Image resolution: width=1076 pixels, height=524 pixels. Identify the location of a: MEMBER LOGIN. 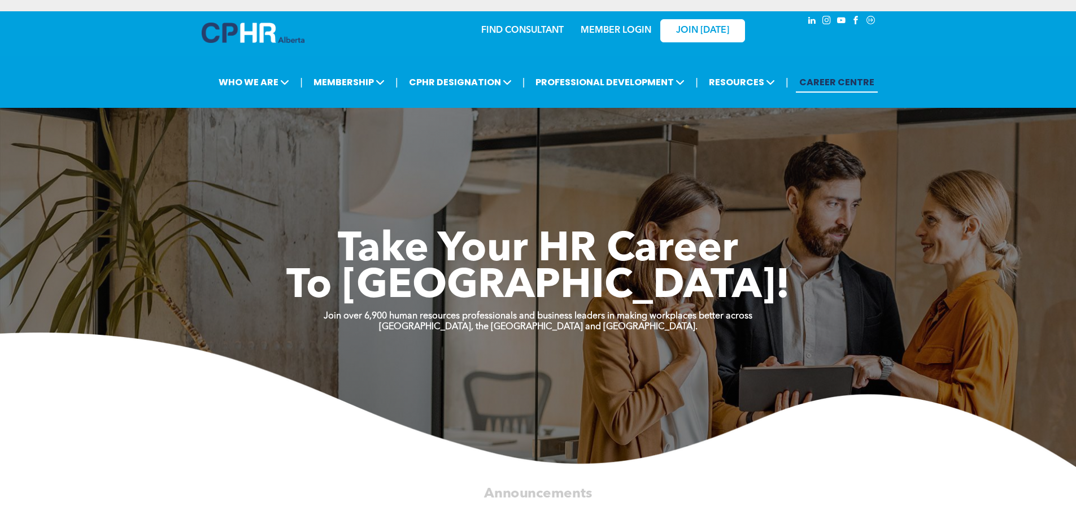
(616, 30).